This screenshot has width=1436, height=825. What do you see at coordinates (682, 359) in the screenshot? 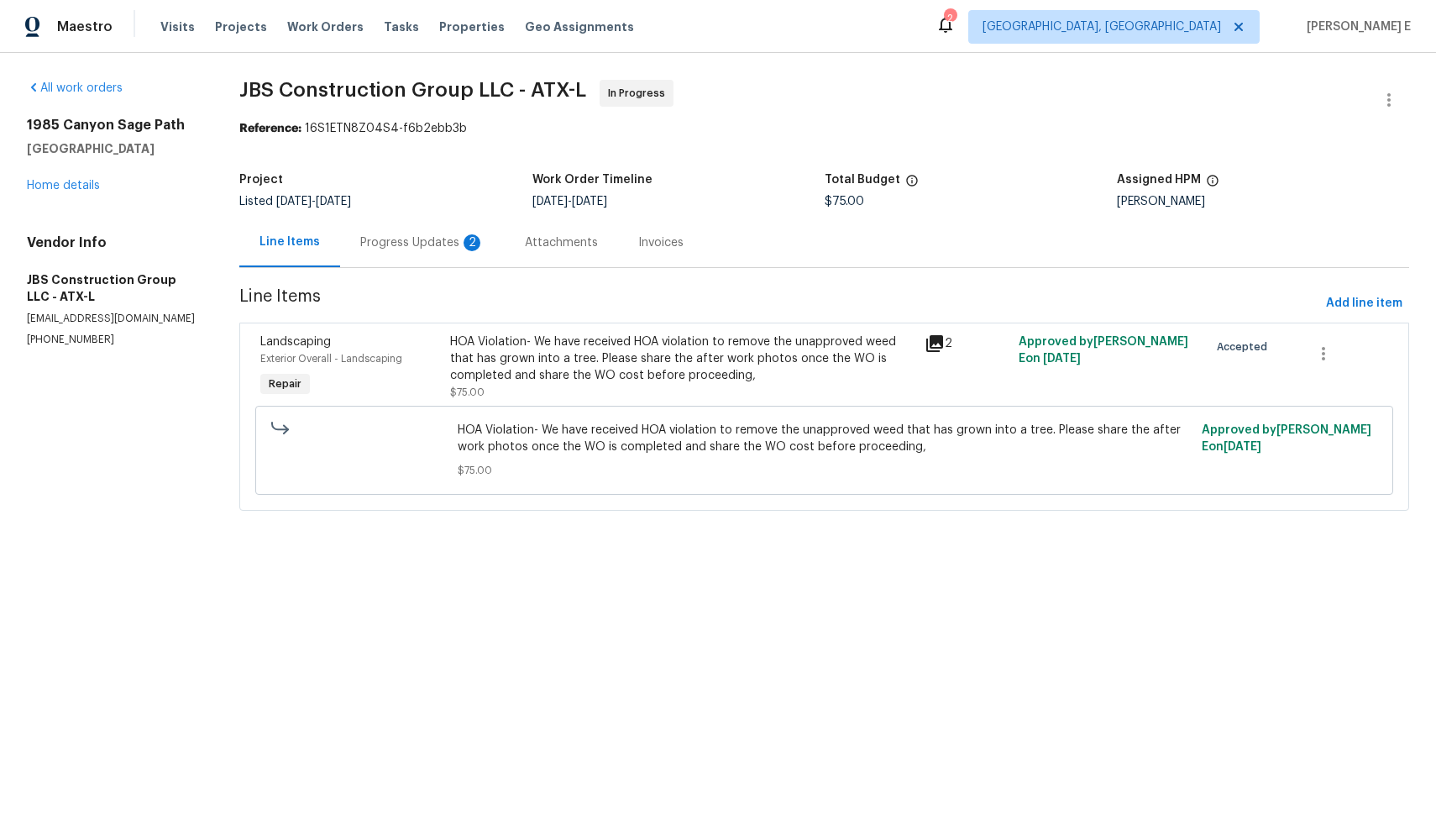
I see `div: HOA Violation- We have received HOA violation to remove the unapproved weed that has grown into a...` at bounding box center [682, 359].